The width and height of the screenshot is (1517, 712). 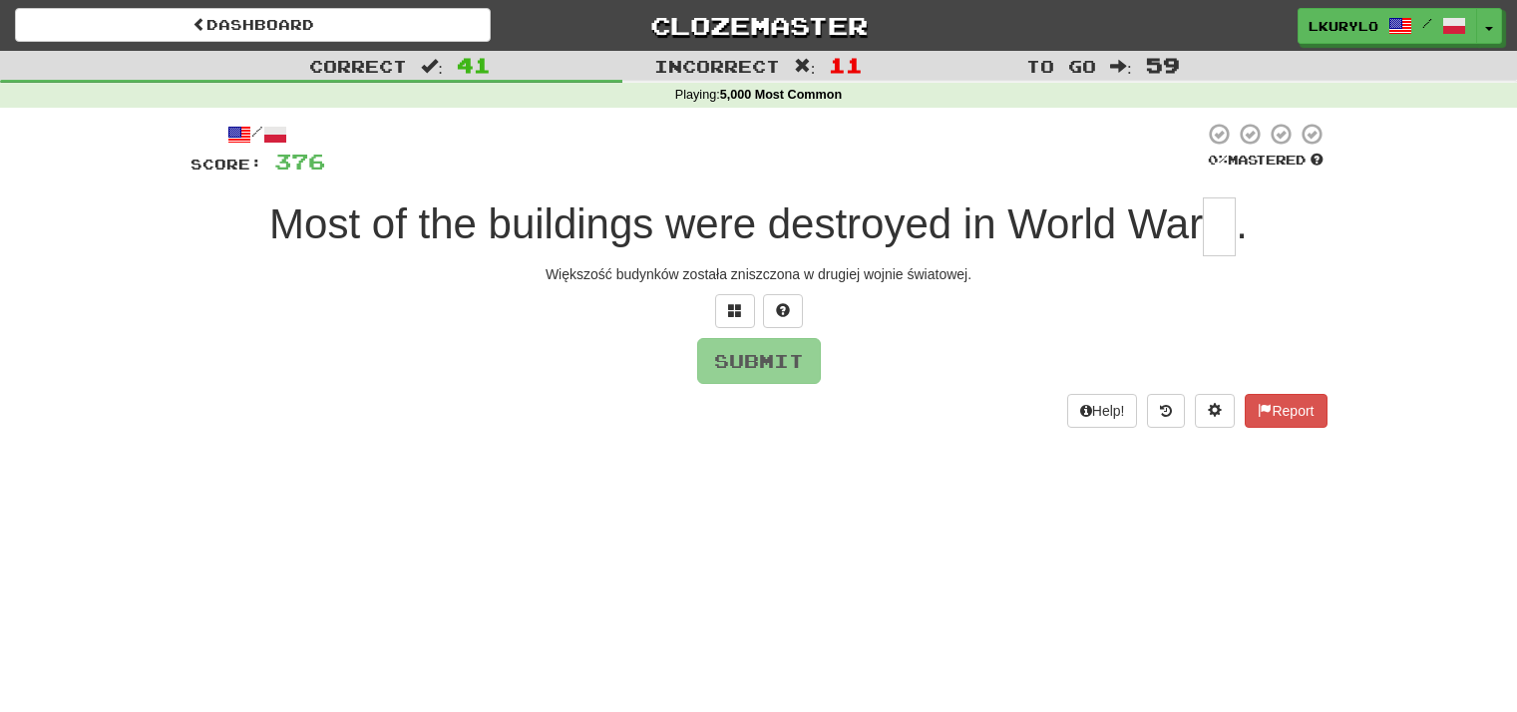 I want to click on span: 0 %, so click(x=1218, y=160).